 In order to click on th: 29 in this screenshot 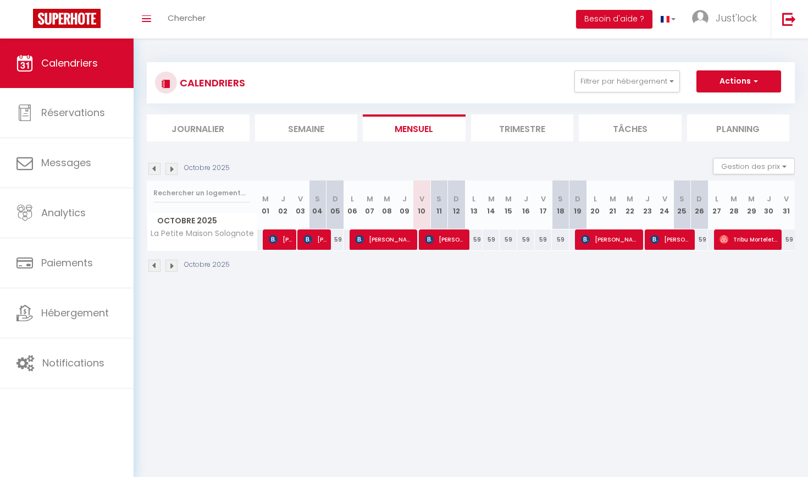, I will do `click(752, 205)`.